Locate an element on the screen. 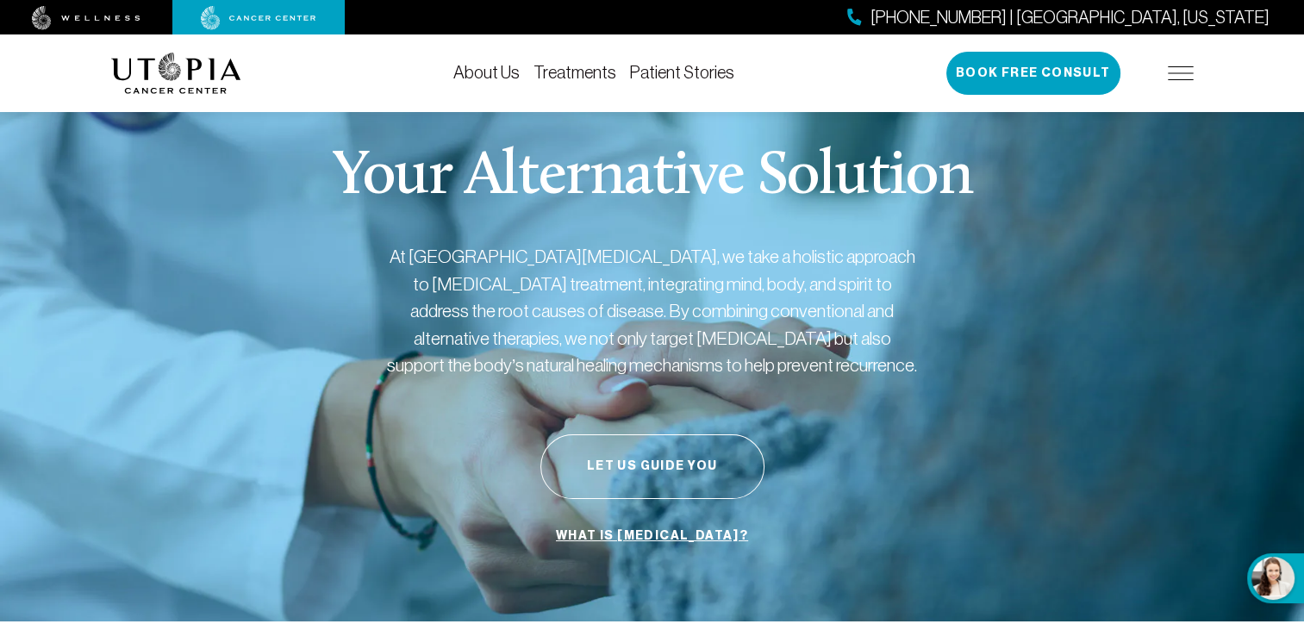 This screenshot has width=1304, height=636. p: Your Alternative Solution is located at coordinates (651, 178).